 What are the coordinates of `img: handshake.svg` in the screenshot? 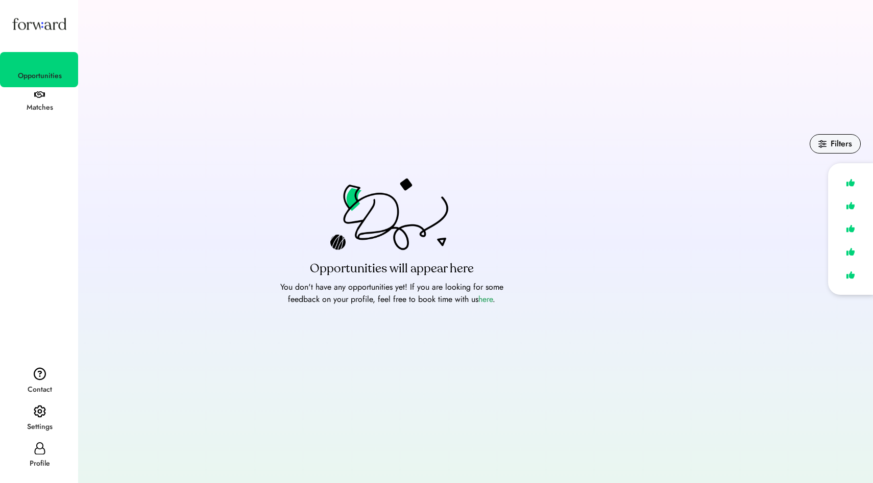 It's located at (39, 95).